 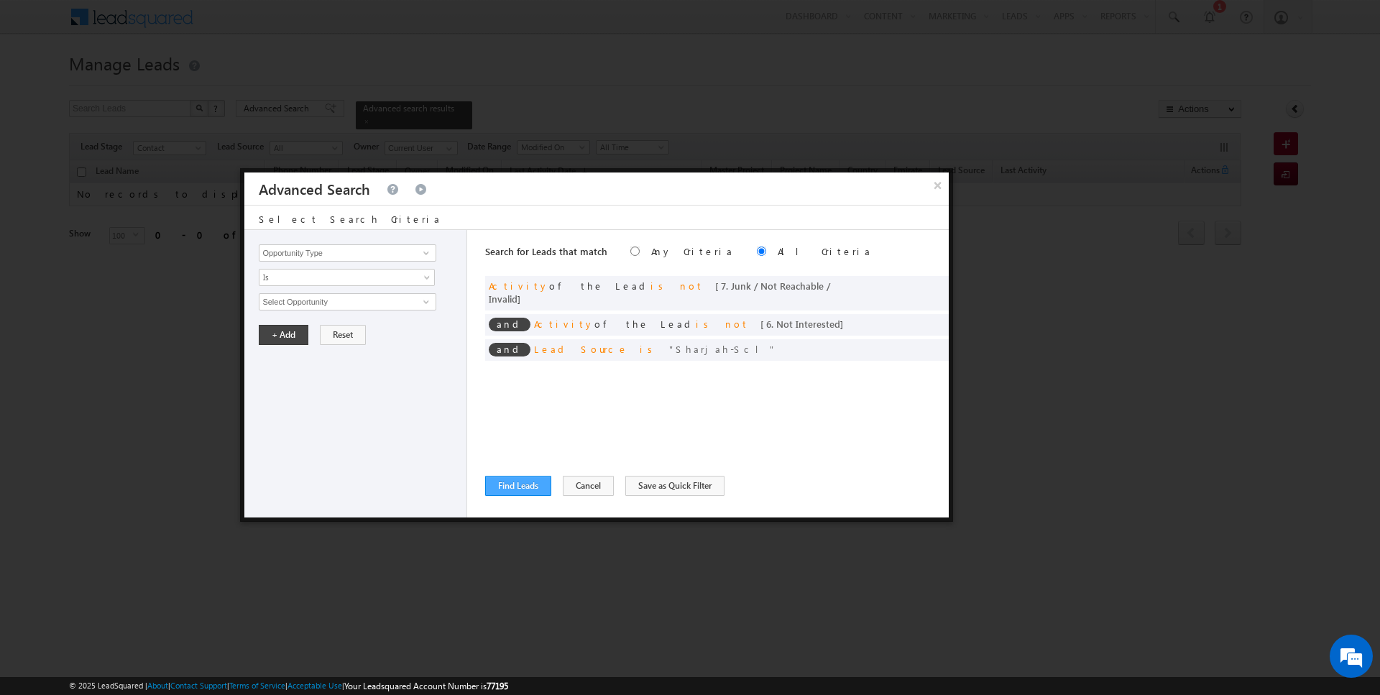 What do you see at coordinates (157, 685) in the screenshot?
I see `a: About` at bounding box center [157, 685].